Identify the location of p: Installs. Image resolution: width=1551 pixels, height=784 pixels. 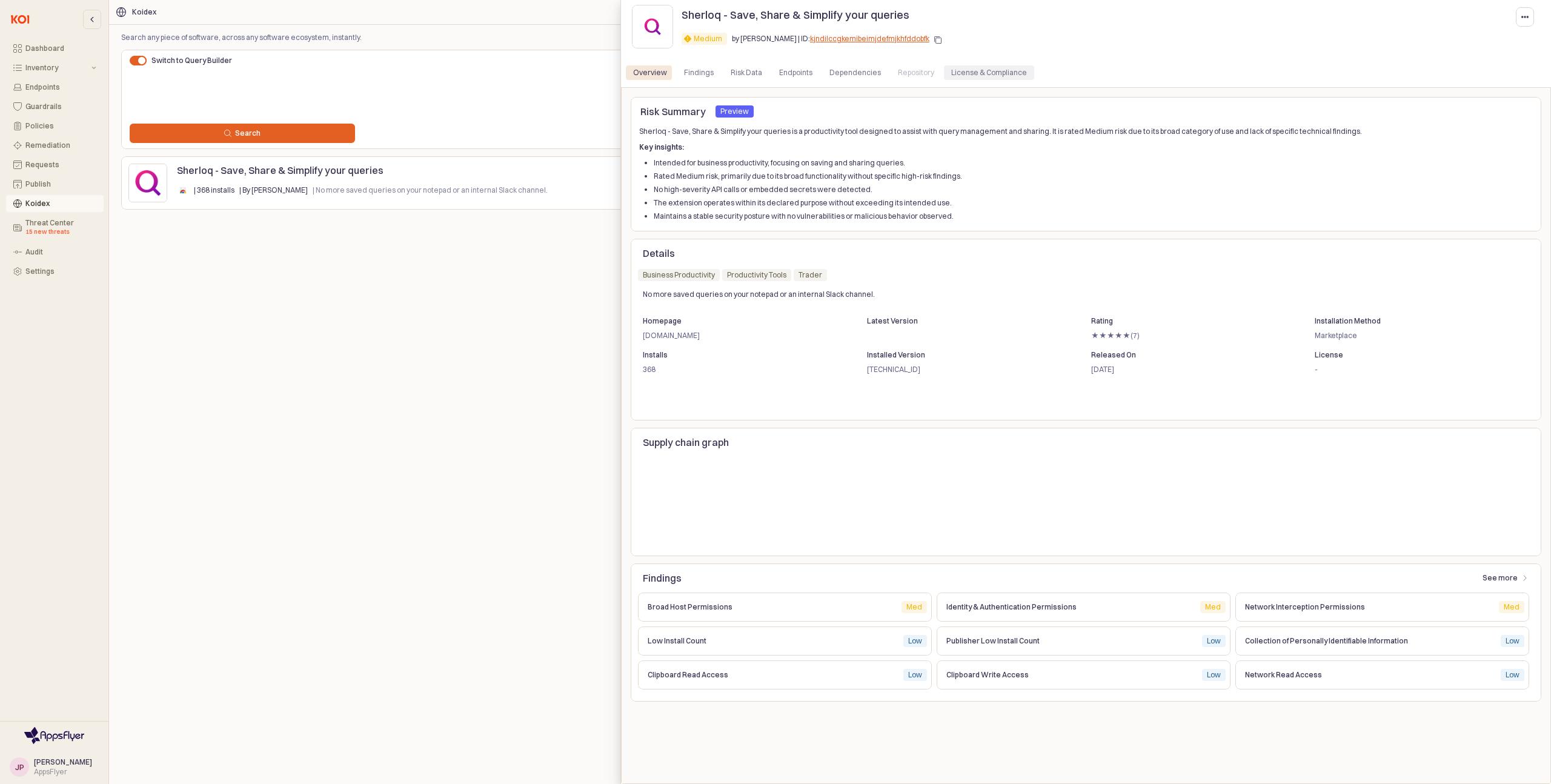
(739, 354).